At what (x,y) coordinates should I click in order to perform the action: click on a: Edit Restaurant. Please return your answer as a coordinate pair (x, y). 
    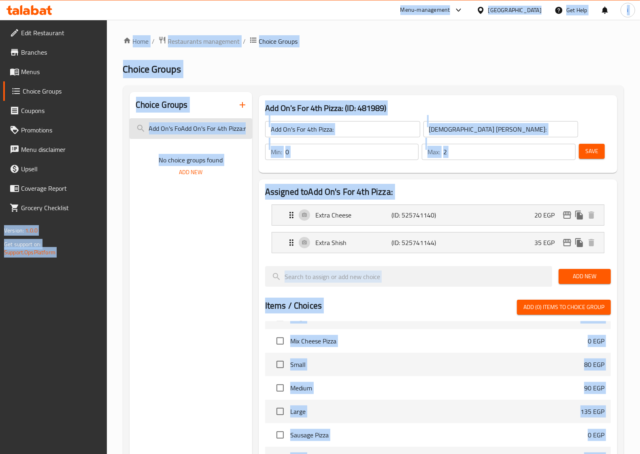
    Looking at the image, I should click on (55, 33).